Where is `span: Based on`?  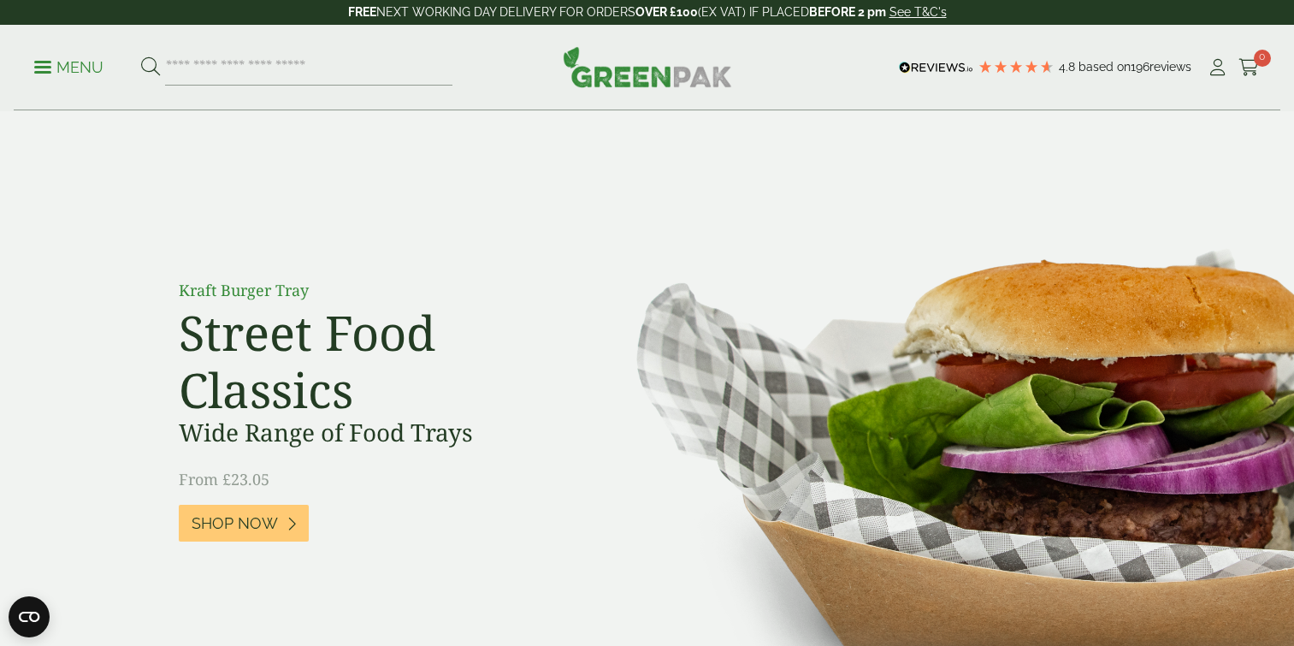
span: Based on is located at coordinates (1104, 67).